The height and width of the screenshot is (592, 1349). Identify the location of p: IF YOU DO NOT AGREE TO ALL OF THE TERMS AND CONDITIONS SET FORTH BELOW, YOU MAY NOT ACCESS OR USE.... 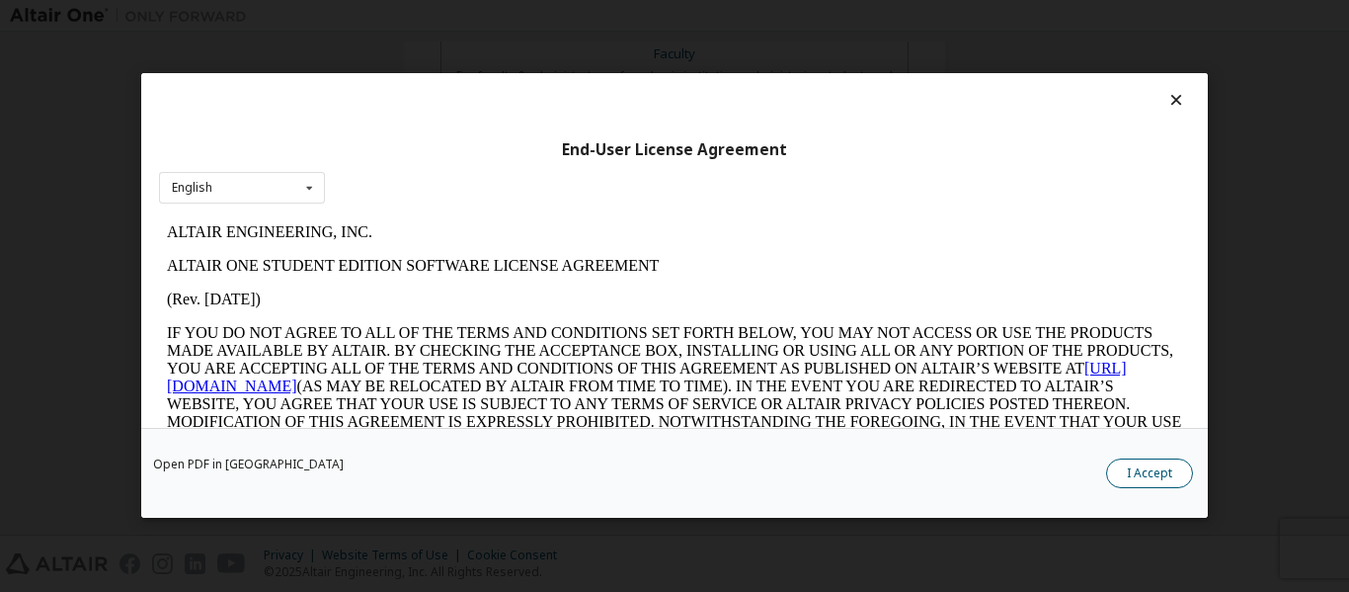
(516, 180).